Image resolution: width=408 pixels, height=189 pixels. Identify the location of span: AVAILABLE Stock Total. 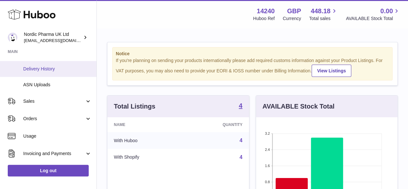
(373, 18).